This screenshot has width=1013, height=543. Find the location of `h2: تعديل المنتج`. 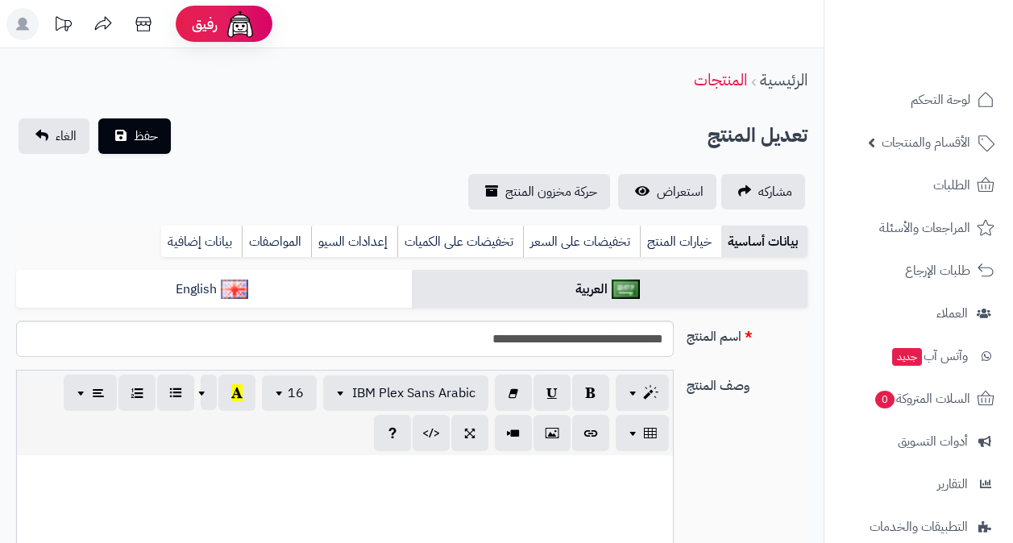

h2: تعديل المنتج is located at coordinates (757, 135).